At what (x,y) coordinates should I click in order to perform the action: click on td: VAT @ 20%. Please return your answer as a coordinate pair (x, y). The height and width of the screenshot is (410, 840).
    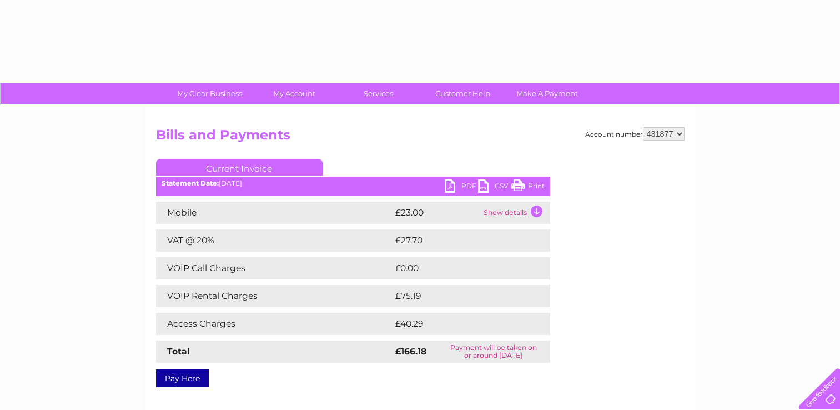
    Looking at the image, I should click on (274, 240).